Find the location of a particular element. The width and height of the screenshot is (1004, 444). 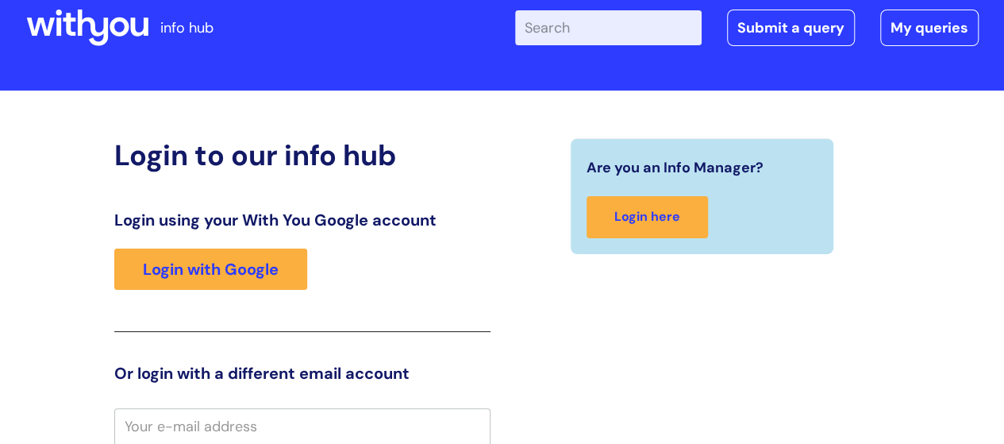

span: Are you an Info Manager? is located at coordinates (675, 167).